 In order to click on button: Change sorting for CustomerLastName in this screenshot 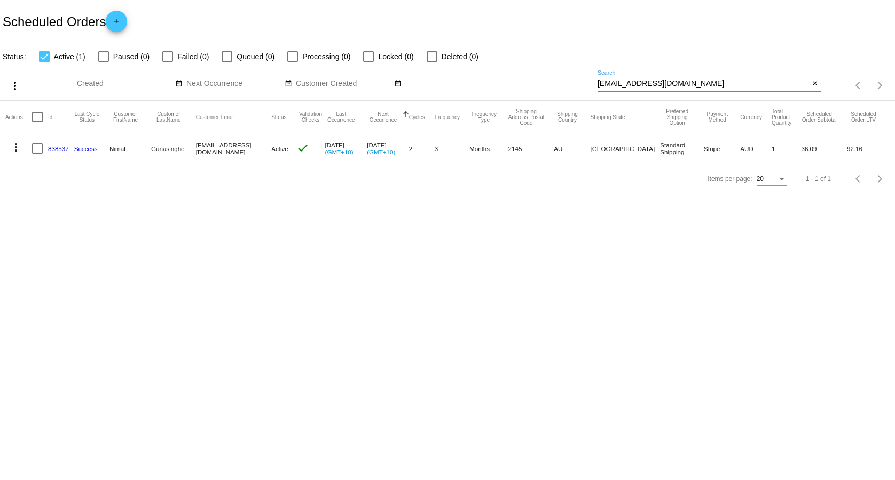, I will do `click(169, 117)`.